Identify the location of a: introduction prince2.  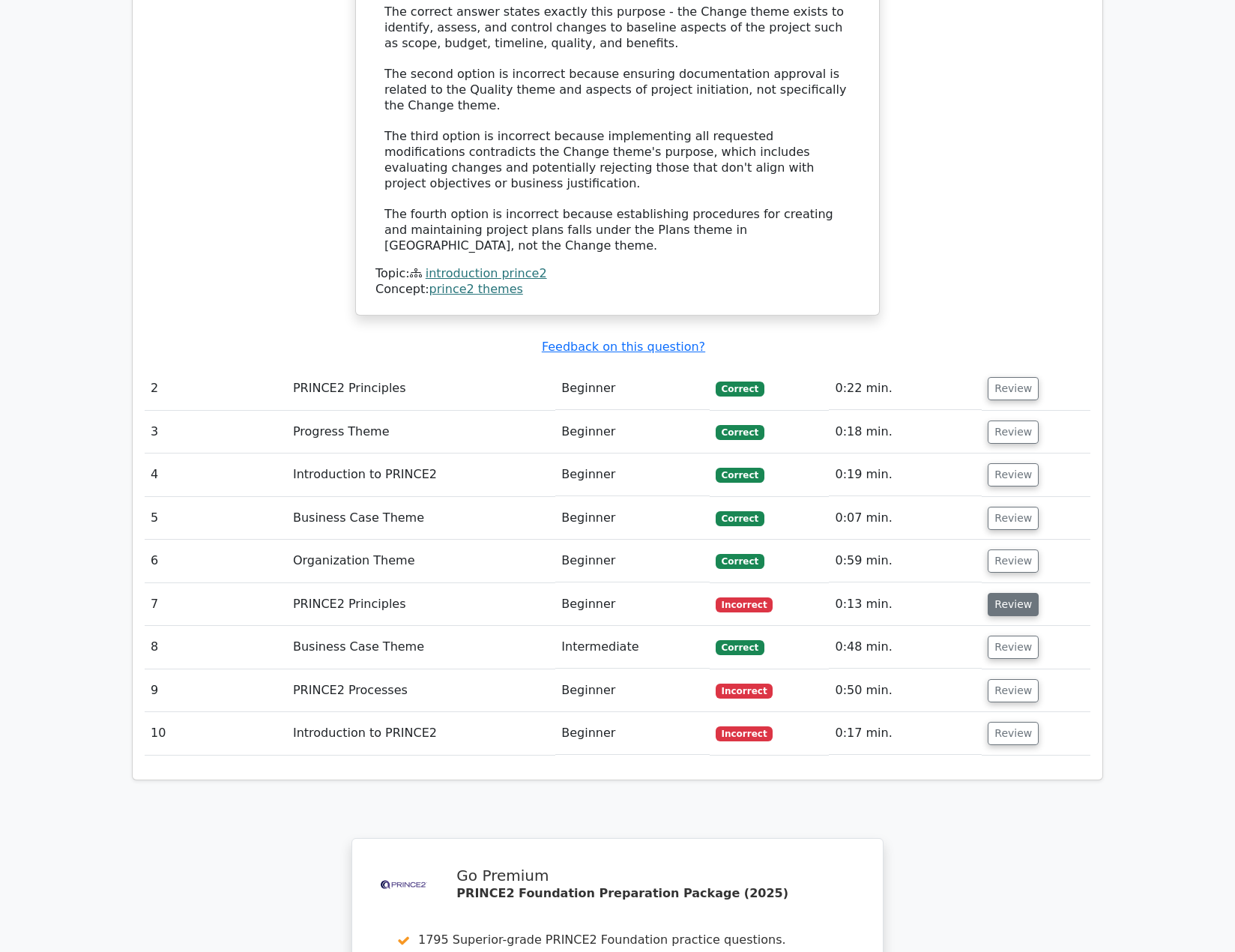
(486, 273).